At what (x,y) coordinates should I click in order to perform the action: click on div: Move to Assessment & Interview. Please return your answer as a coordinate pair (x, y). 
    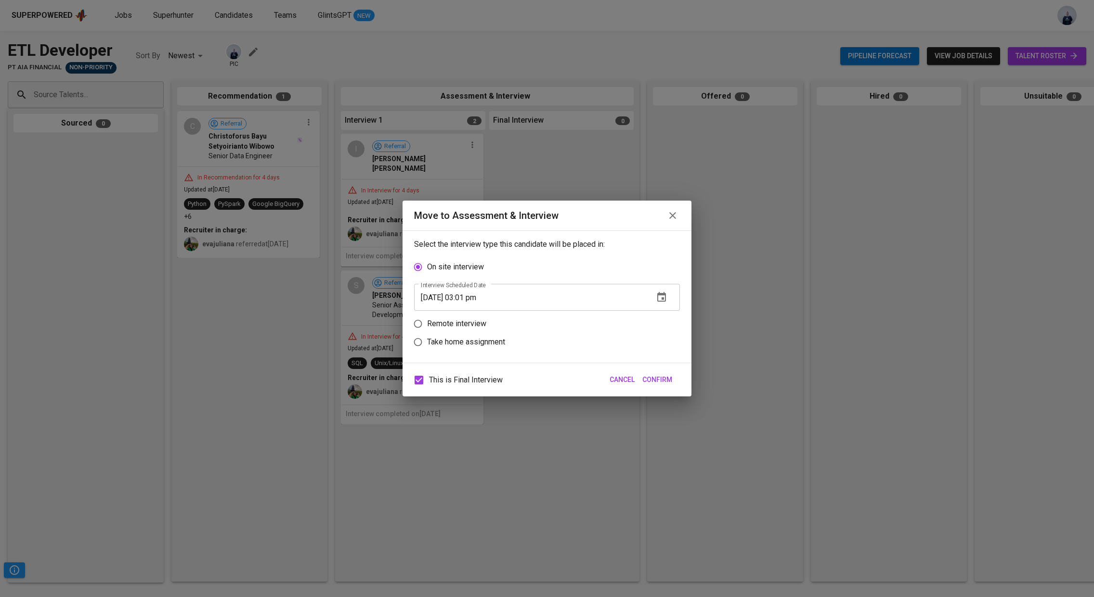
    Looking at the image, I should click on (486, 216).